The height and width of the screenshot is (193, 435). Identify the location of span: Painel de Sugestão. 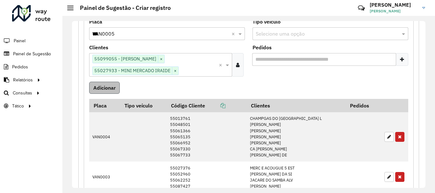
(32, 54).